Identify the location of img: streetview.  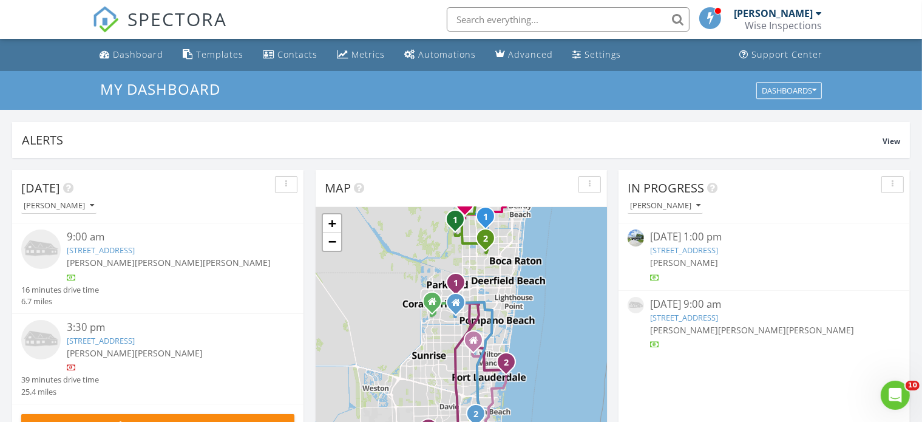
(635, 237).